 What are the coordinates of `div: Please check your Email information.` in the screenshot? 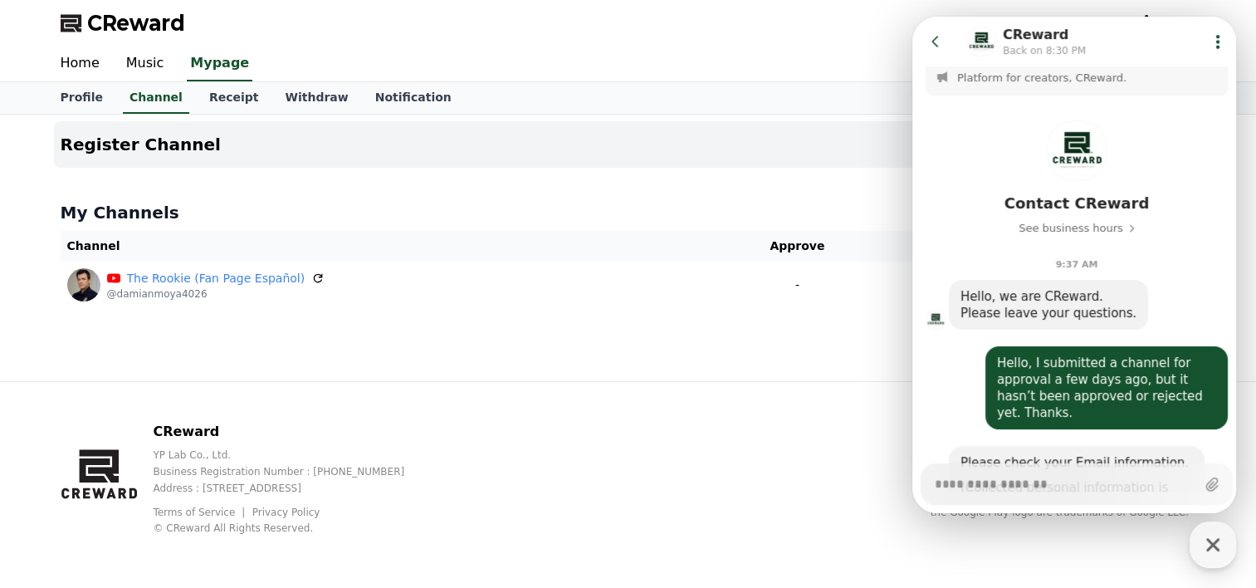 It's located at (164, 446).